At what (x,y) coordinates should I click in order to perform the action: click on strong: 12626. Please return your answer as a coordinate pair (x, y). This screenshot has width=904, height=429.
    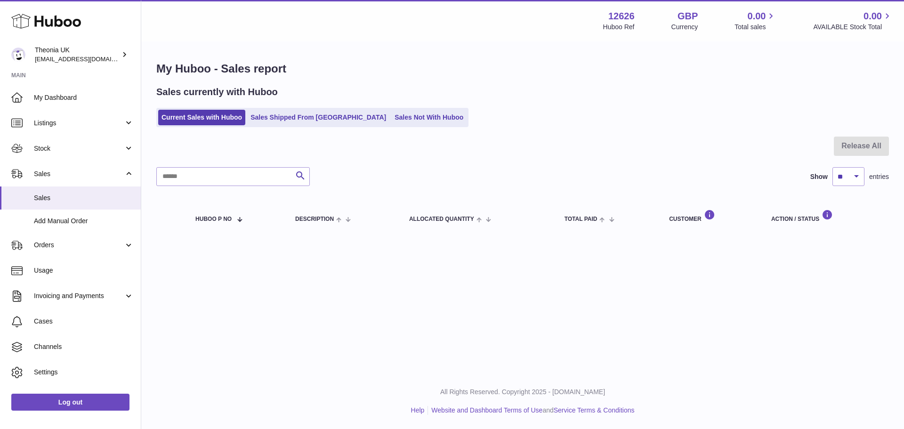
    Looking at the image, I should click on (622, 16).